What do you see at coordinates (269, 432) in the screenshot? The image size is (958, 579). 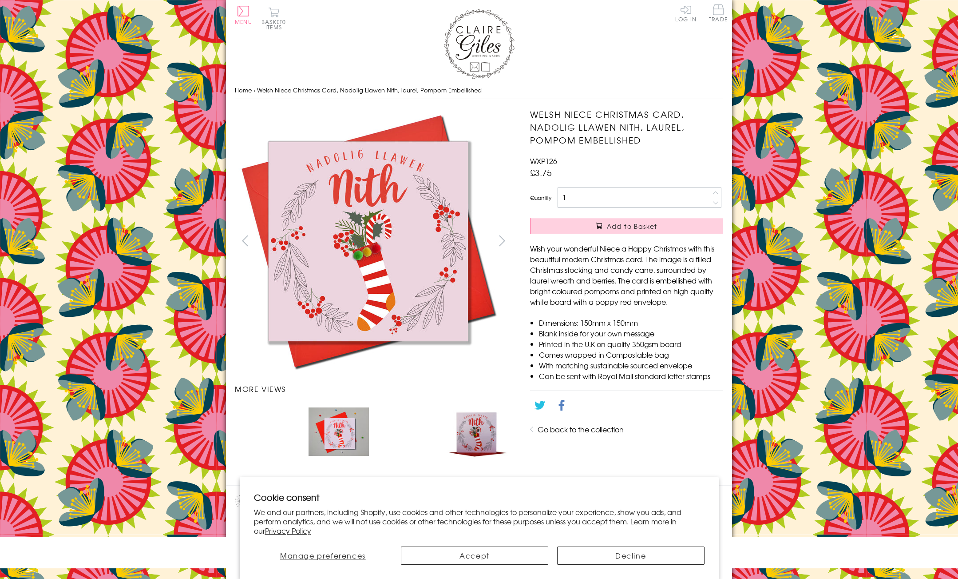 I see `li: Carousel Page 1 (Current Slide)` at bounding box center [269, 432].